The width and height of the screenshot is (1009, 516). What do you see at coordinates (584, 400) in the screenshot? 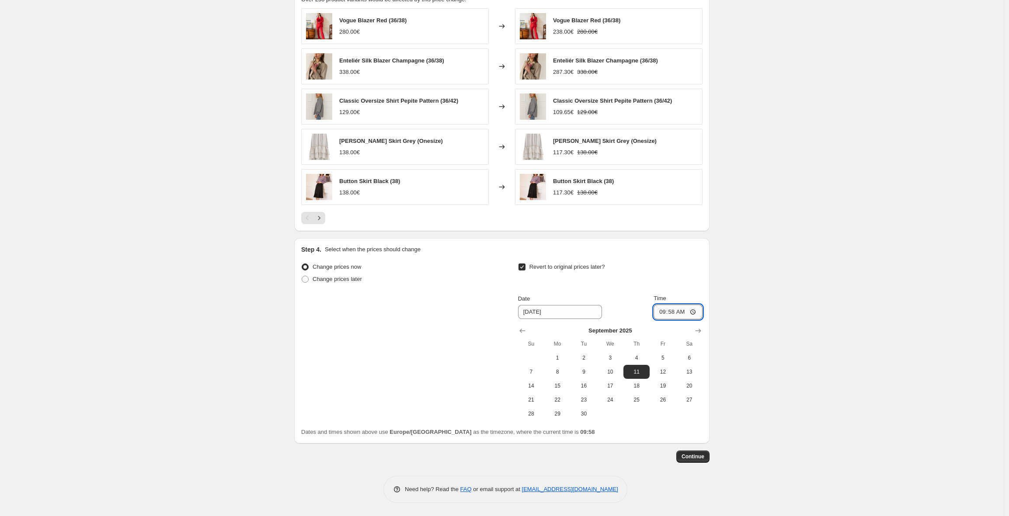
I see `span: 23` at bounding box center [584, 400].